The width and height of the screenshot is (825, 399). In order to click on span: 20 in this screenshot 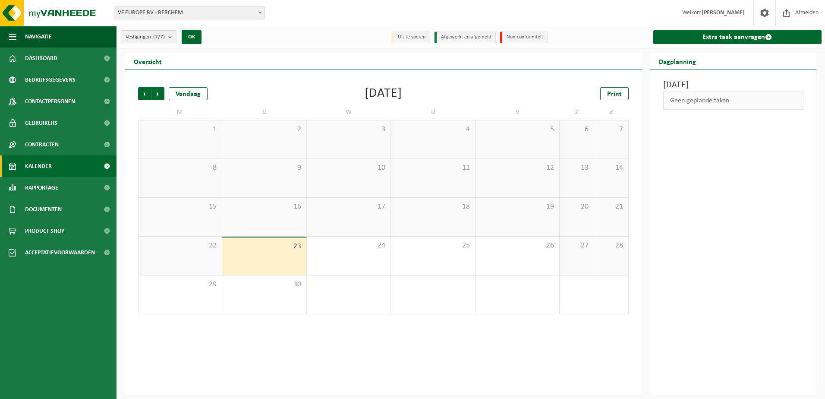, I will do `click(577, 207)`.